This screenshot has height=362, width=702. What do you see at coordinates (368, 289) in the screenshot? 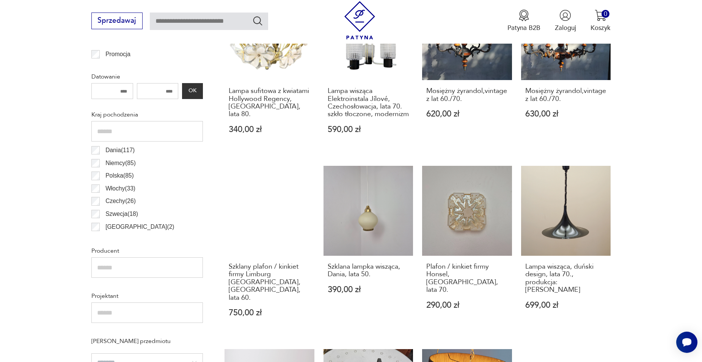
I see `p: 390,00 zł` at bounding box center [368, 289].